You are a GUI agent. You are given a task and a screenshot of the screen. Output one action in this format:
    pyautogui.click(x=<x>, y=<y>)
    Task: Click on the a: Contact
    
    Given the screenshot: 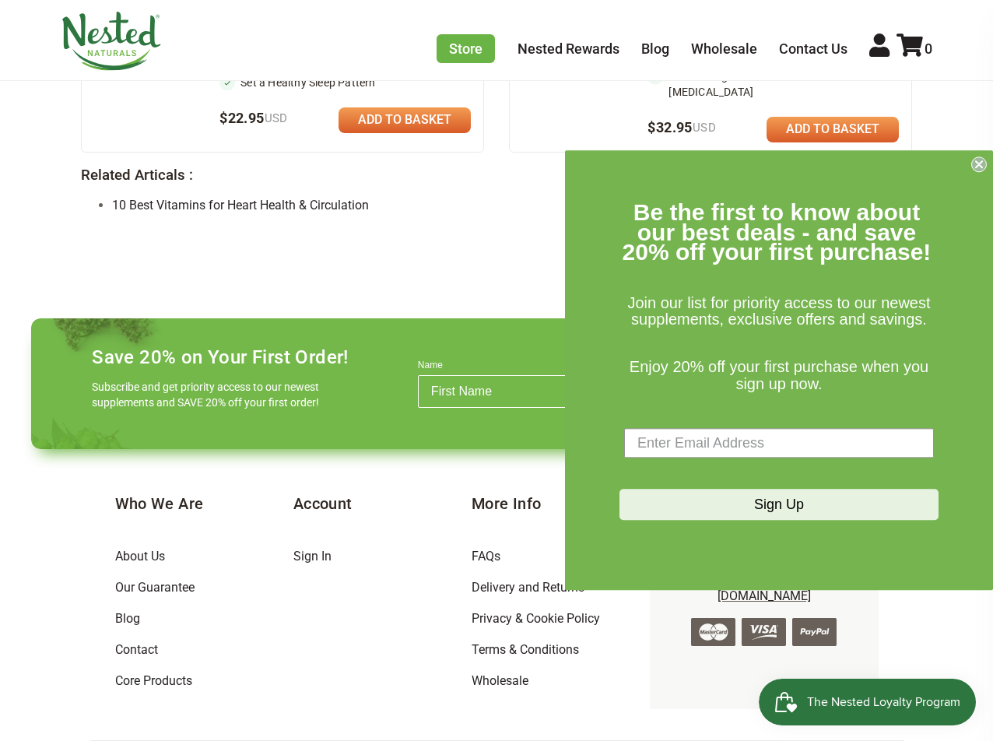 What is the action you would take?
    pyautogui.click(x=136, y=649)
    